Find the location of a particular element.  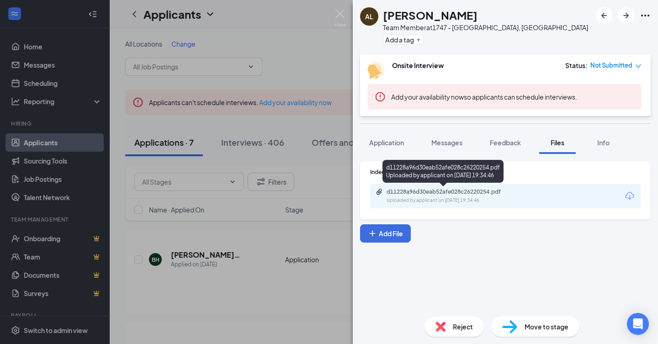

div: Indeed Resume is located at coordinates (505, 172).